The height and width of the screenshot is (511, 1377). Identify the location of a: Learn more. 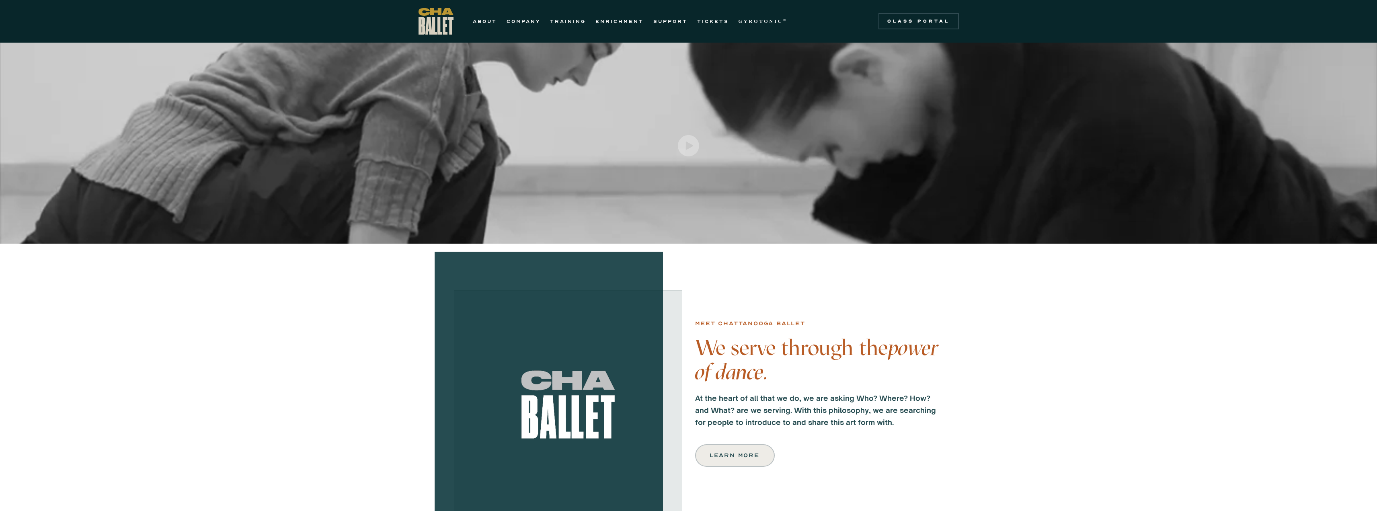
(735, 456).